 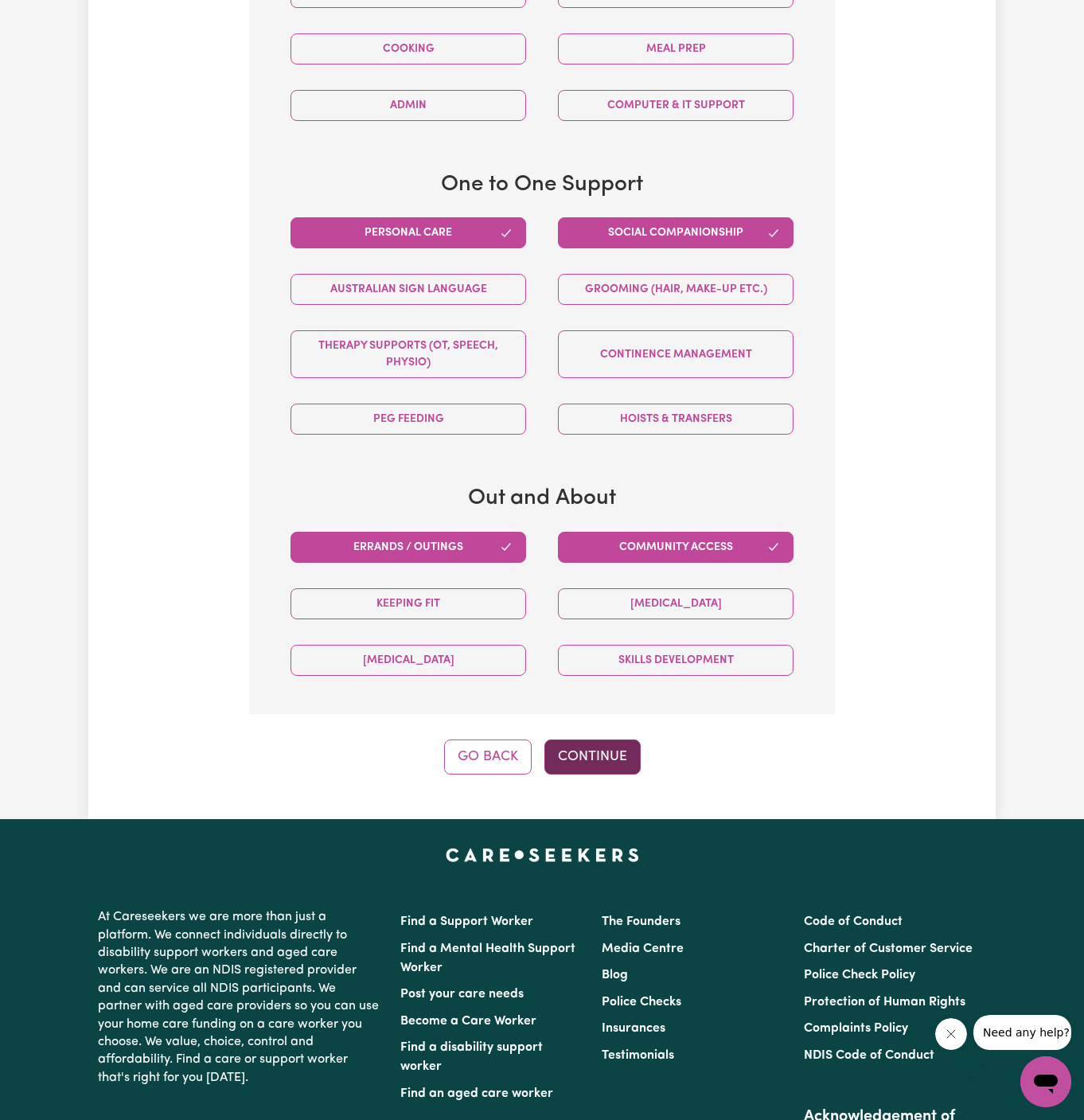 What do you see at coordinates (676, 419) in the screenshot?
I see `button: Hoists & transfers` at bounding box center [676, 419].